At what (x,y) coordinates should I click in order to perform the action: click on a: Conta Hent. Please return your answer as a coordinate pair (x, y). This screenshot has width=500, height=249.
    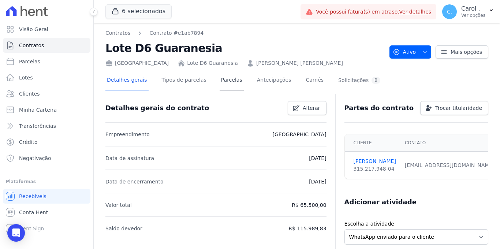
    Looking at the image, I should click on (46, 212).